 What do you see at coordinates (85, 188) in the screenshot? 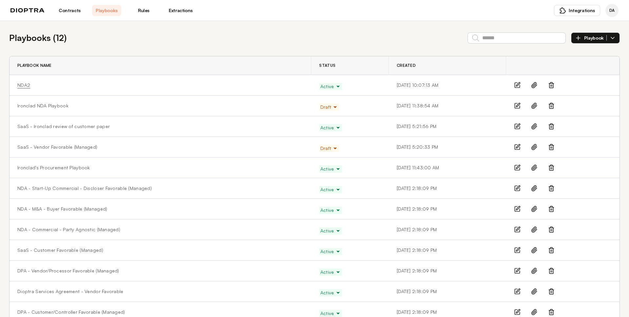
I see `a: NDA - Start-Up Commercial - Discloser Favorable (Managed)` at bounding box center [85, 188].